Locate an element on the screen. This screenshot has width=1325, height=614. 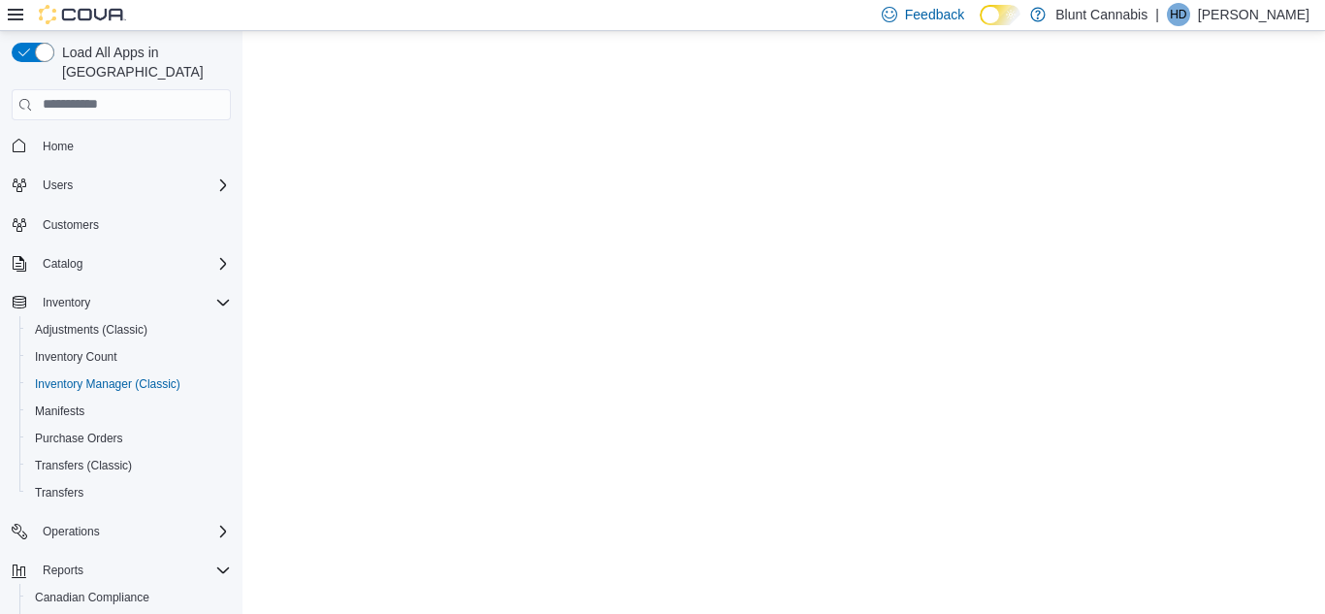
button: Home is located at coordinates (121, 145).